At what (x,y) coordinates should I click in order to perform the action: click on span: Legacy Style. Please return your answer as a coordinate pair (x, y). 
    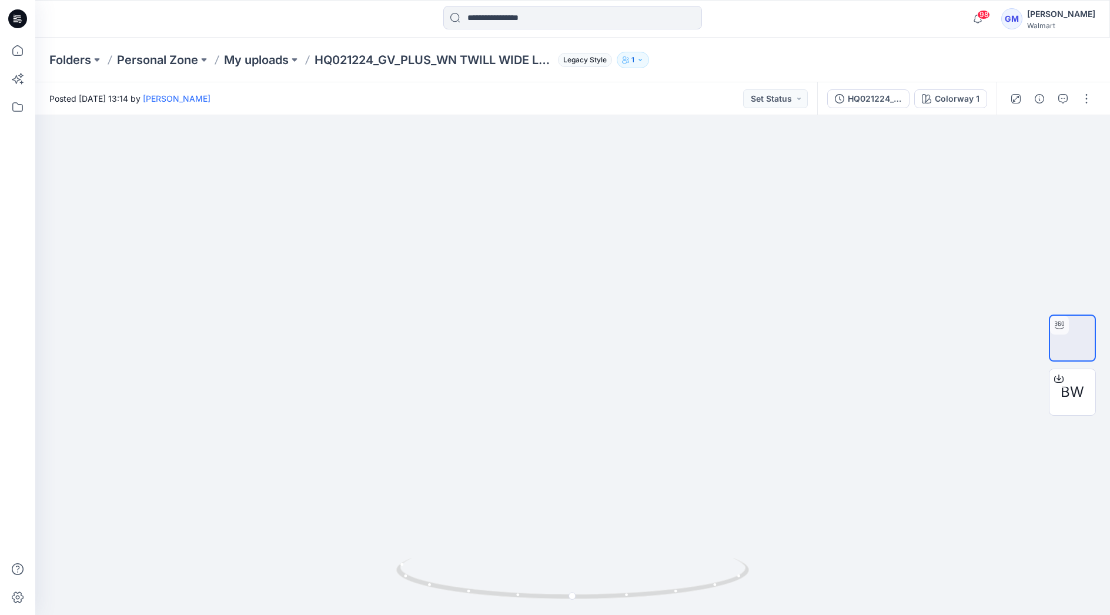
    Looking at the image, I should click on (585, 60).